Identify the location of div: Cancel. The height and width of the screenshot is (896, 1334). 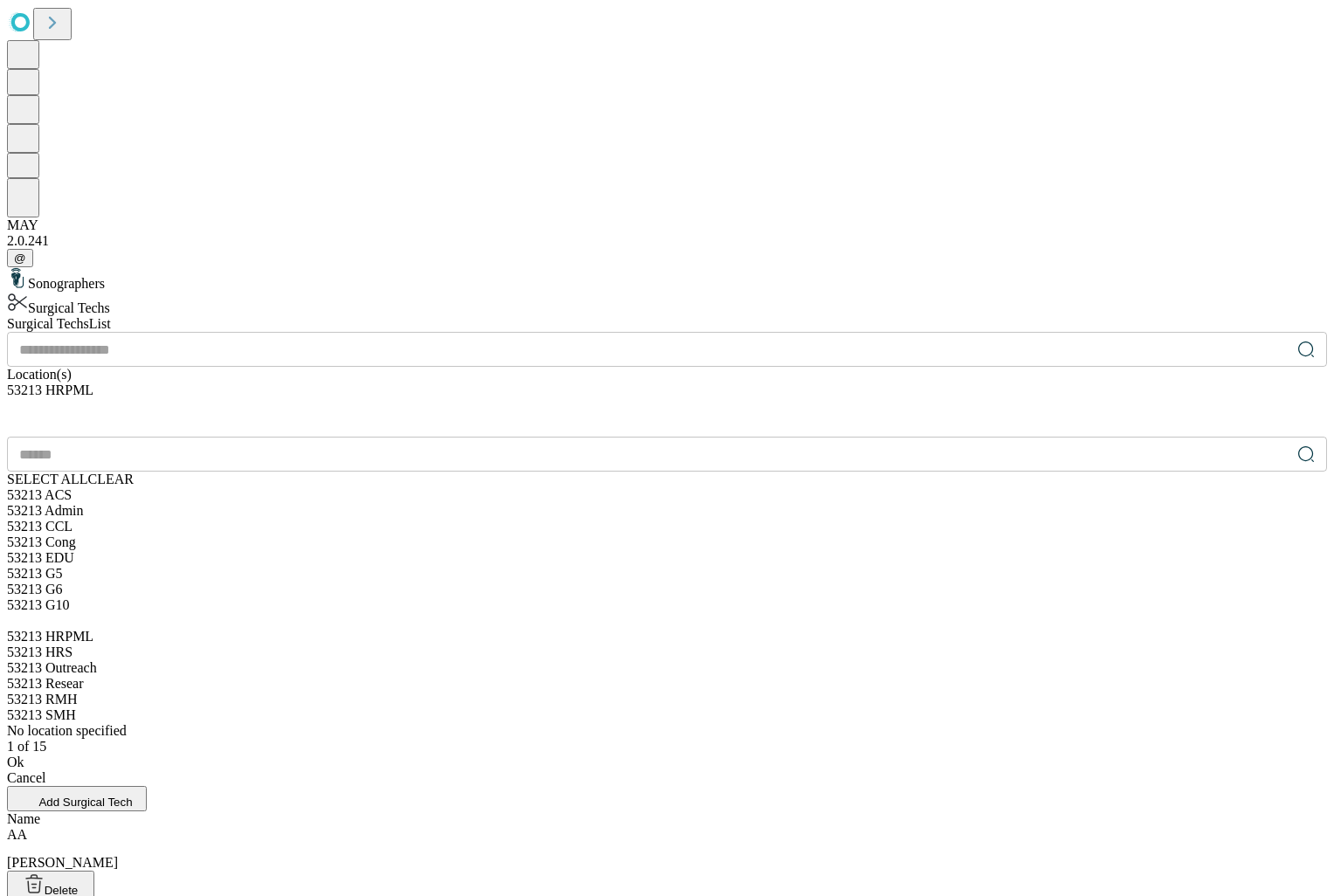
(667, 778).